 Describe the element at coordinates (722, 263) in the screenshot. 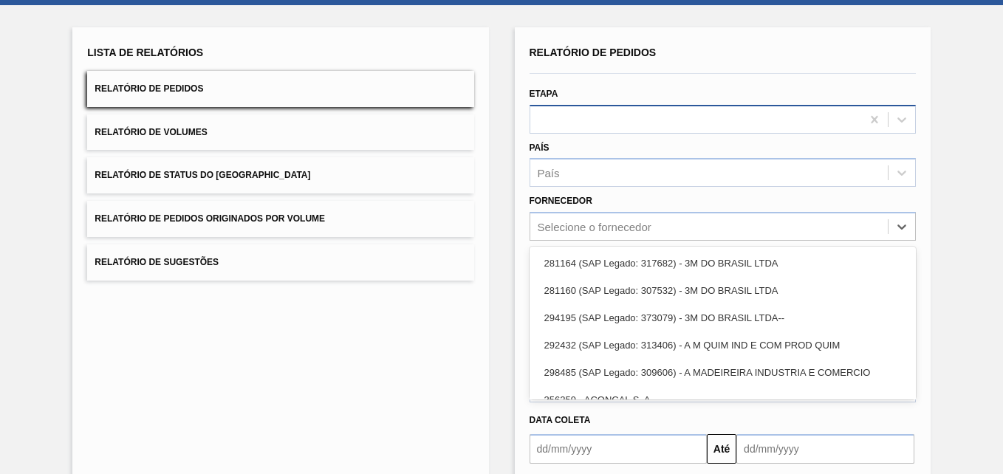

I see `div: 281164 (SAP Legado: 317682) - 3M DO BRASIL LTDA` at that location.